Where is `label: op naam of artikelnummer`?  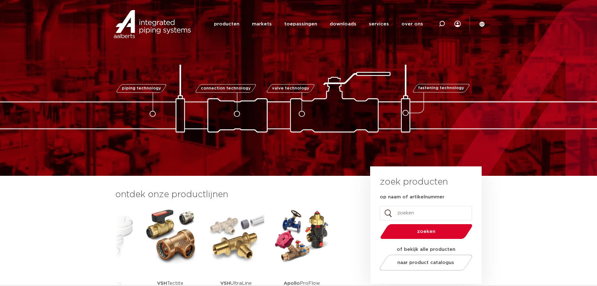 label: op naam of artikelnummer is located at coordinates (412, 197).